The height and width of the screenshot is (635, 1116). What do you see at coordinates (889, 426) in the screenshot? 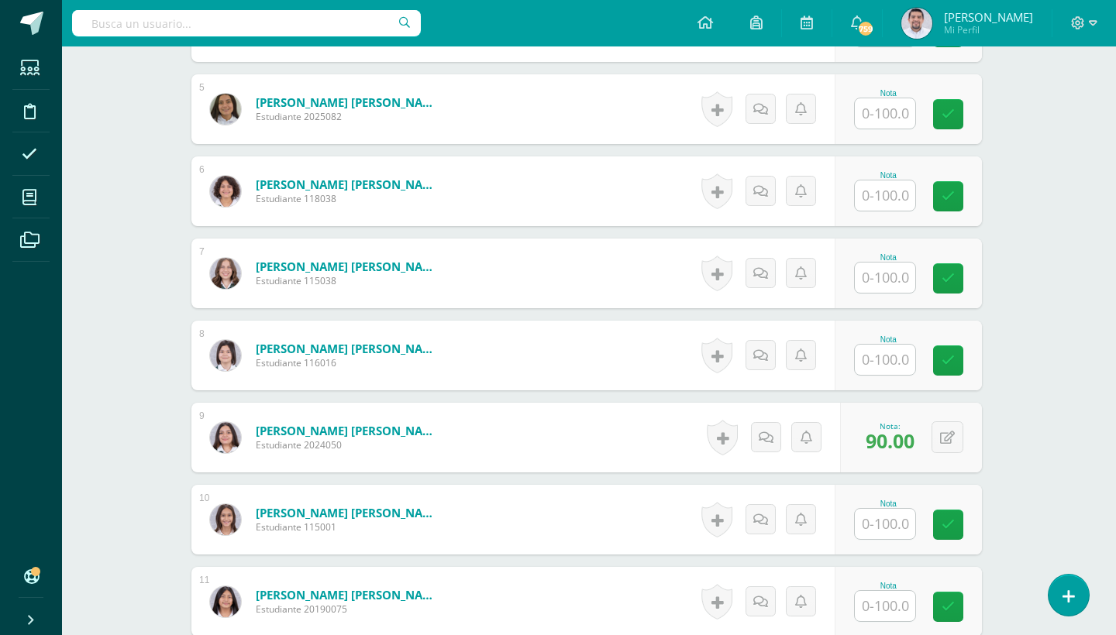
I see `div: Nota:` at bounding box center [889, 426].